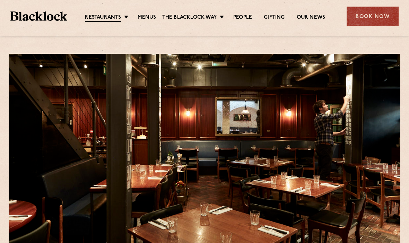  Describe the element at coordinates (243, 18) in the screenshot. I see `a: People` at that location.